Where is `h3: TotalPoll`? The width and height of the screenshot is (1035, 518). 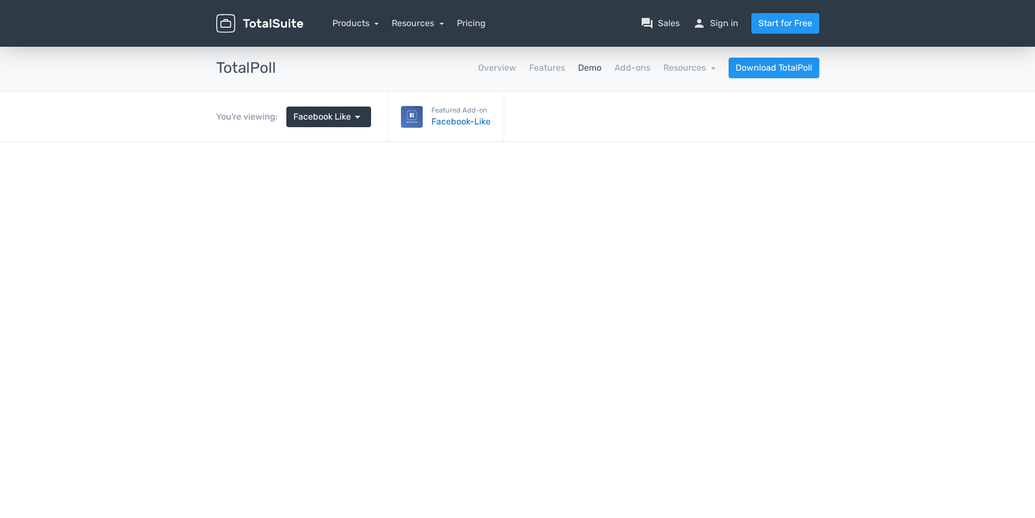 h3: TotalPoll is located at coordinates (246, 68).